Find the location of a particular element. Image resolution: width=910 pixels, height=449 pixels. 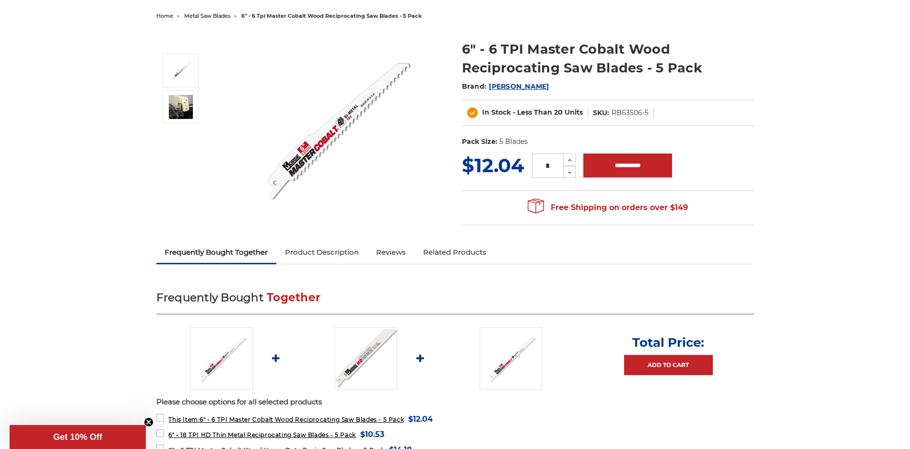

span: 20 is located at coordinates (559, 112).